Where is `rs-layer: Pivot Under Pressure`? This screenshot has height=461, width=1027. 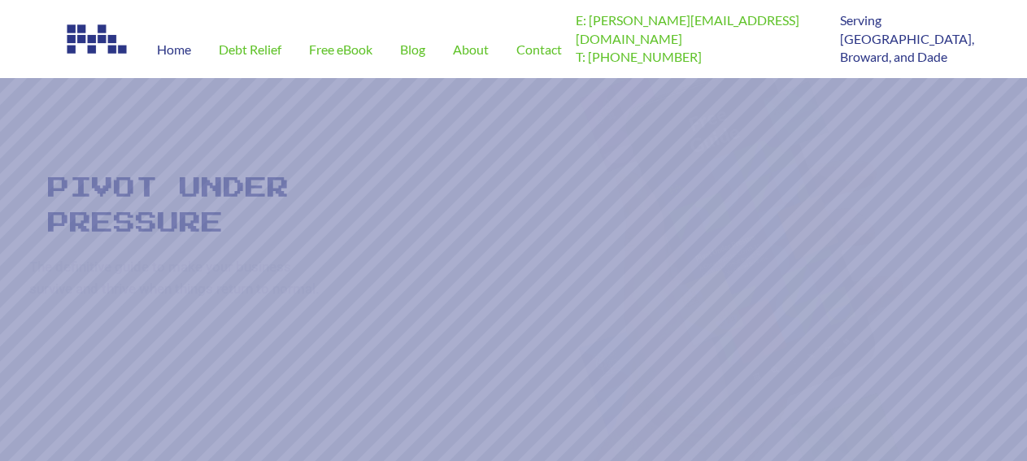
rs-layer: Pivot Under Pressure is located at coordinates (177, 206).